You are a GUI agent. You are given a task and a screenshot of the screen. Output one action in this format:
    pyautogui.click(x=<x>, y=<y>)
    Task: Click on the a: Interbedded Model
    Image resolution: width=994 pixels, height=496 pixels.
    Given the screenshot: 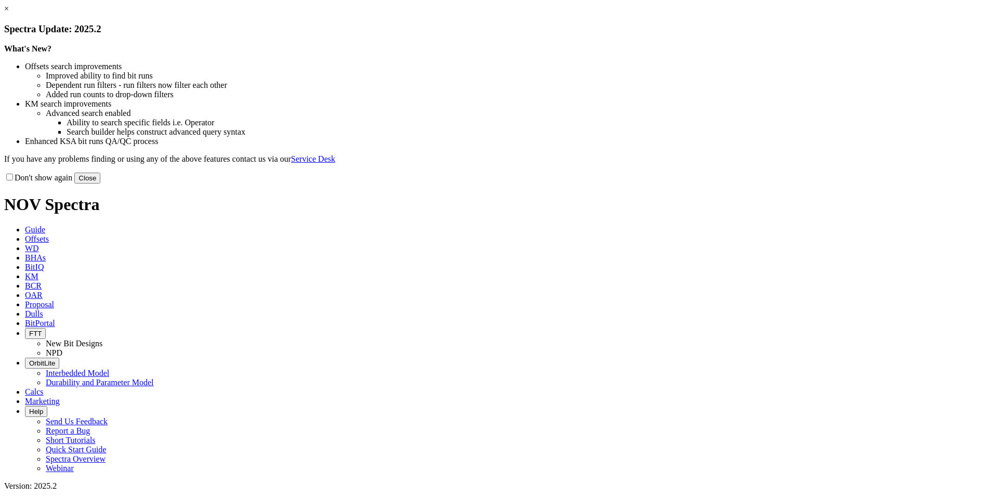 What is the action you would take?
    pyautogui.click(x=77, y=373)
    